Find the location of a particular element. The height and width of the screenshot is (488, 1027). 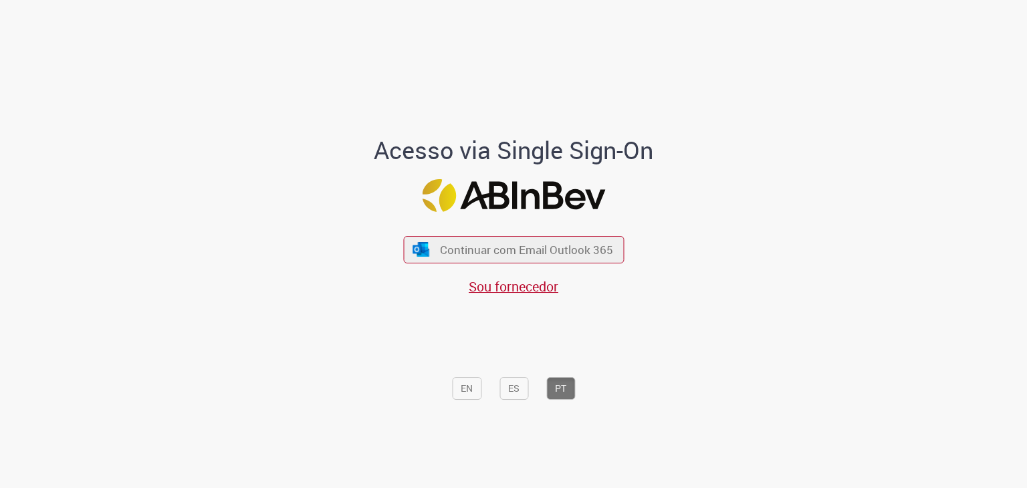

img: Logo ABInBev is located at coordinates (514, 195).